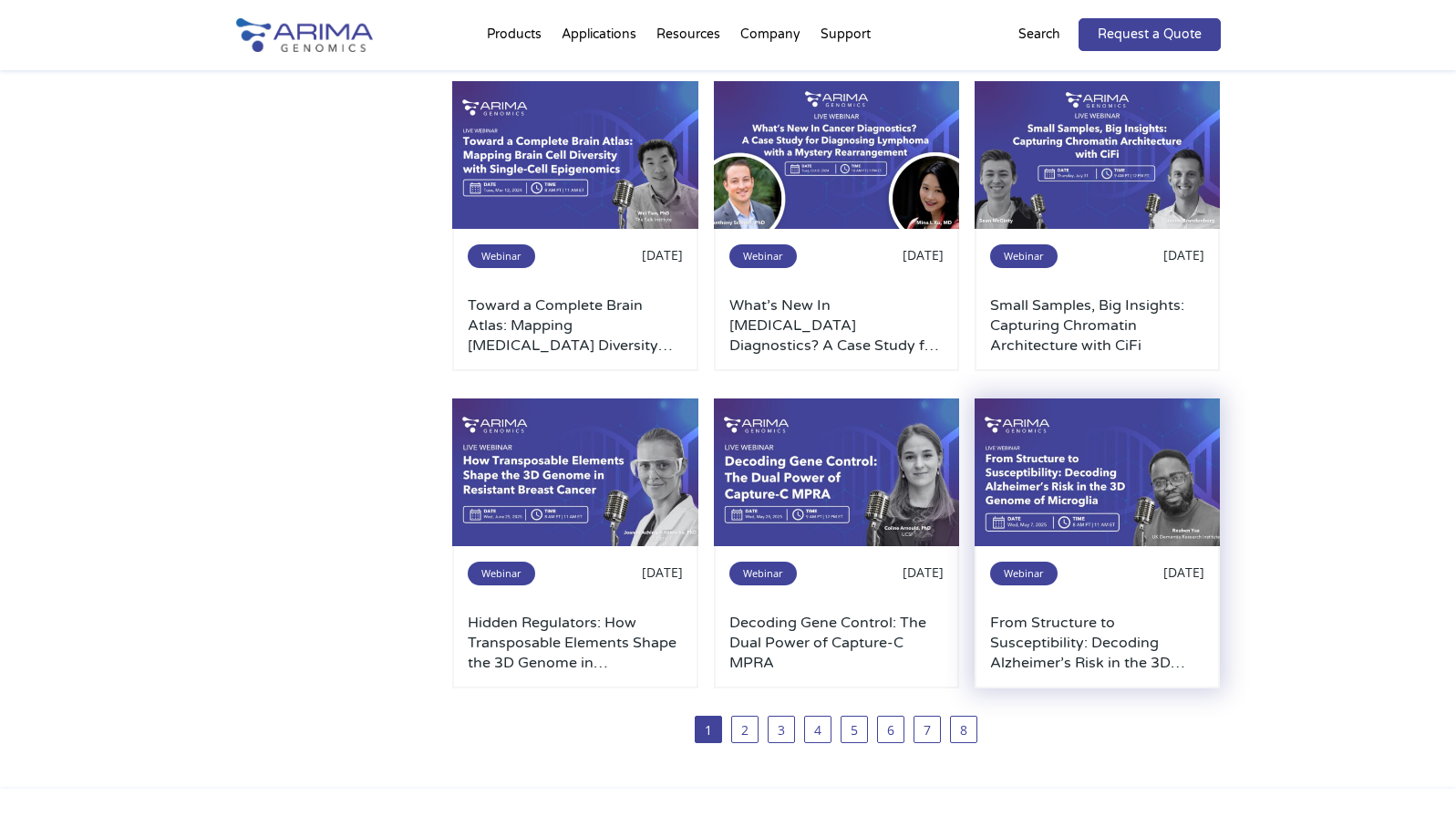 This screenshot has width=1456, height=827. I want to click on a: 4, so click(818, 729).